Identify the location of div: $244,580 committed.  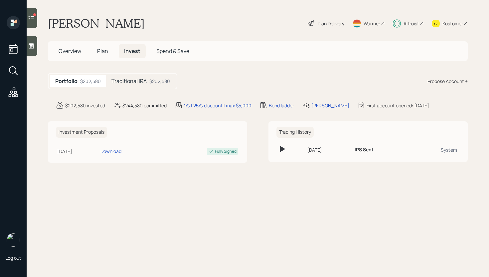
(144, 105).